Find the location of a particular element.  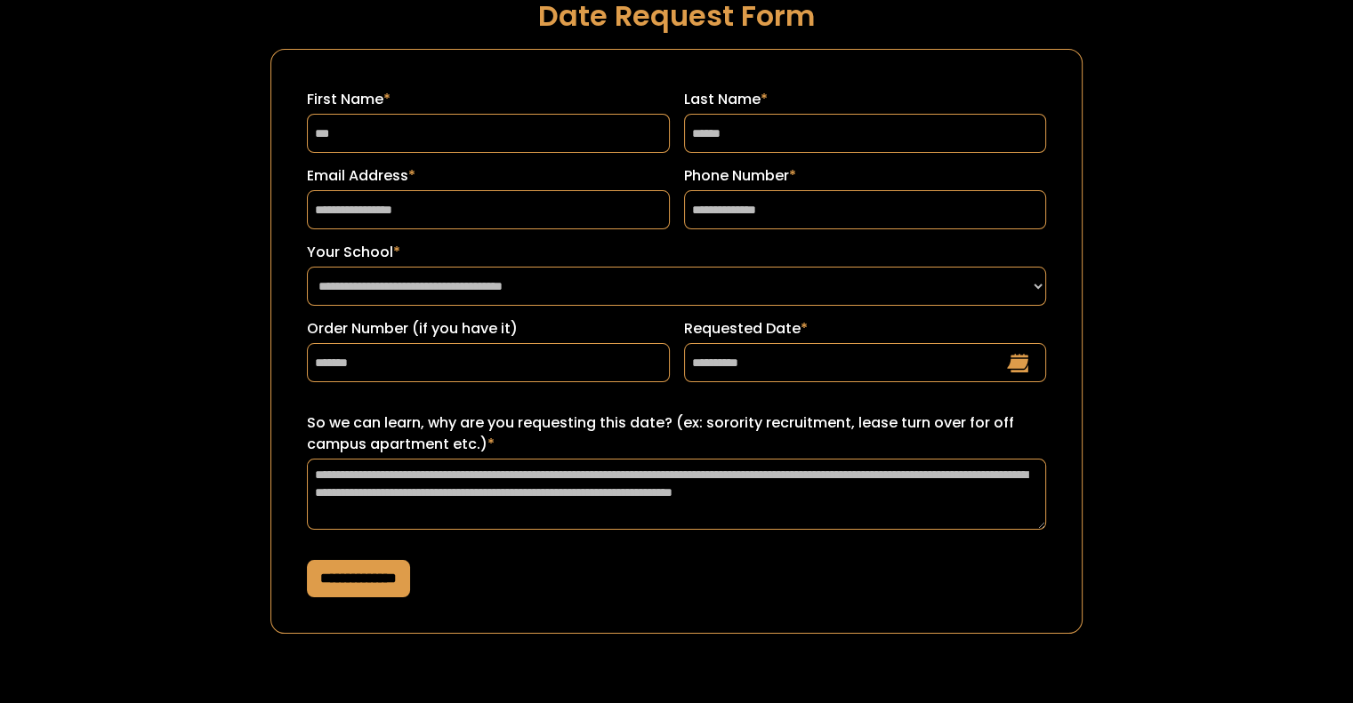

label: First Name is located at coordinates (487, 100).